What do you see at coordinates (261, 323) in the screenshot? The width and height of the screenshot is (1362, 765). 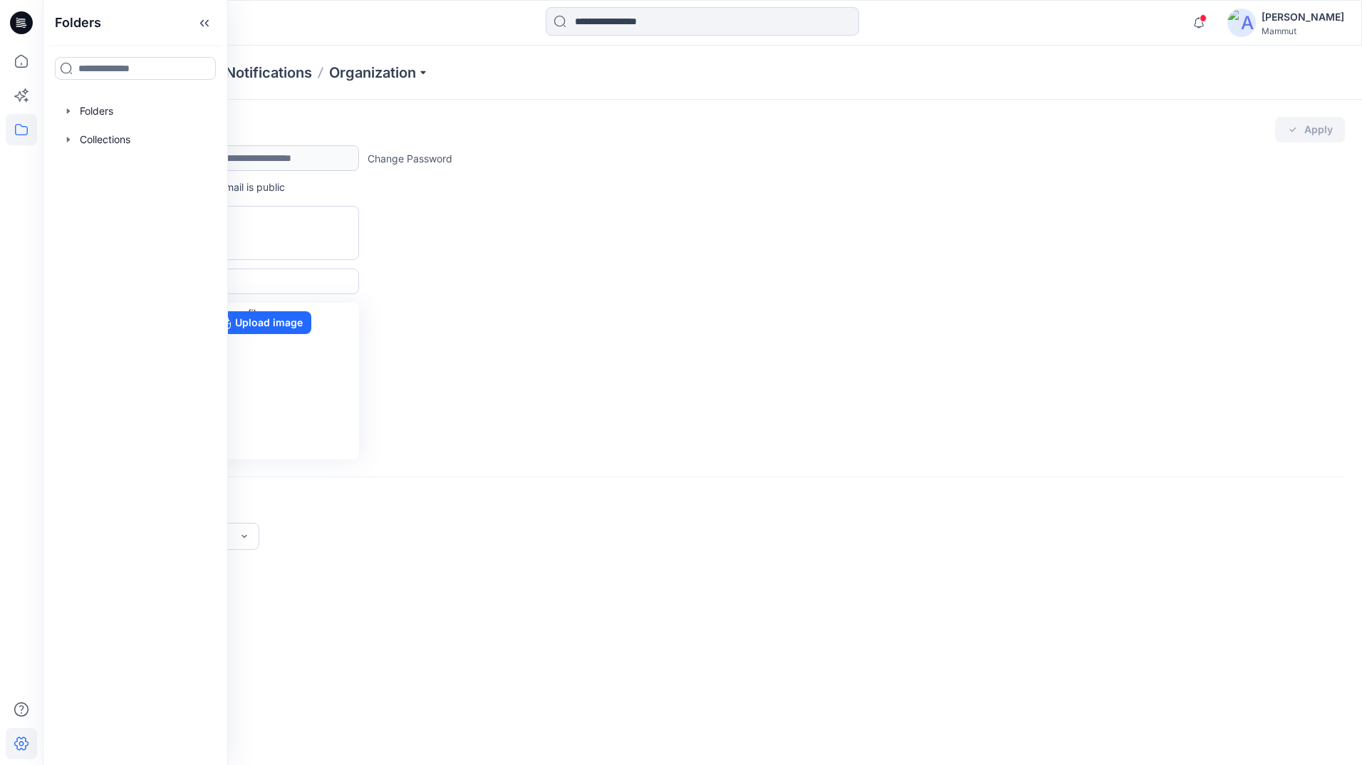 I see `label: Upload image` at bounding box center [261, 323].